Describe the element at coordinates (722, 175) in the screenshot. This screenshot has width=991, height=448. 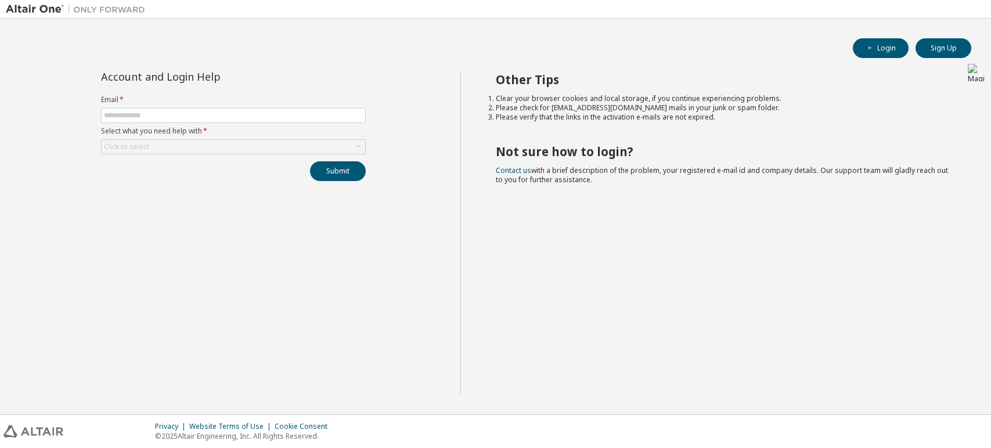
I see `span: with a brief description of the problem, your registered e-mail id and company details. Our suppo...` at that location.